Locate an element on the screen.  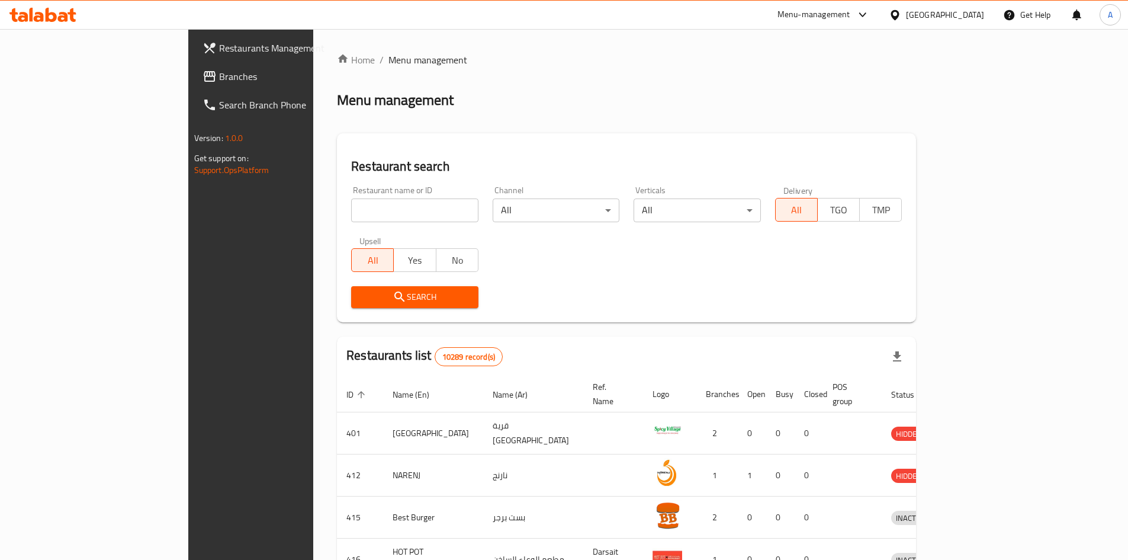
th: Logo is located at coordinates (670, 394).